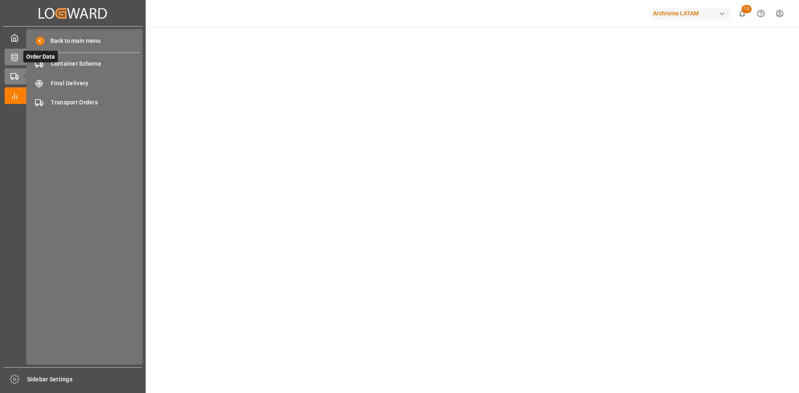  I want to click on span: Container Schema, so click(95, 64).